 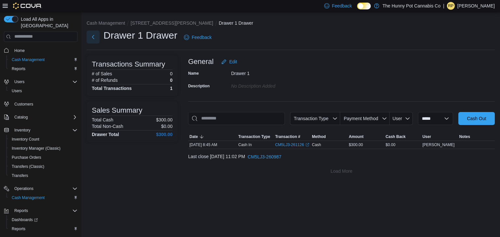 What do you see at coordinates (329, 137) in the screenshot?
I see `button: Method` at bounding box center [329, 137].